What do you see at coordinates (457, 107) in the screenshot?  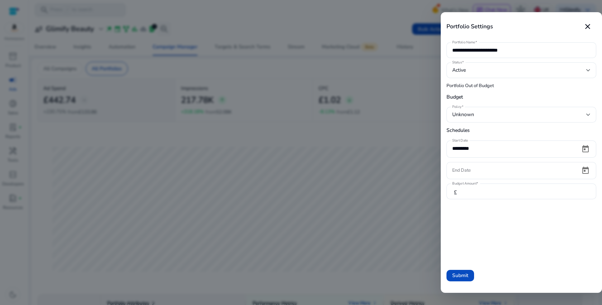 I see `mat-label: Policy` at bounding box center [457, 107].